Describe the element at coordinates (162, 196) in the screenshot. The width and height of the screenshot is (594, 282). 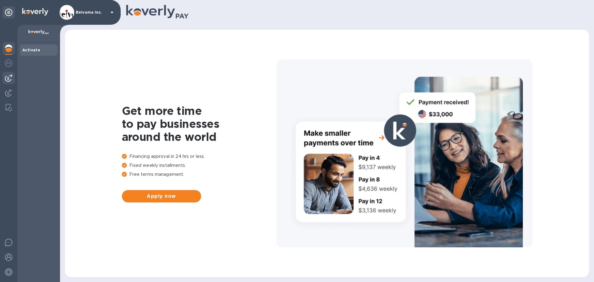
I see `span: Apply now` at that location.